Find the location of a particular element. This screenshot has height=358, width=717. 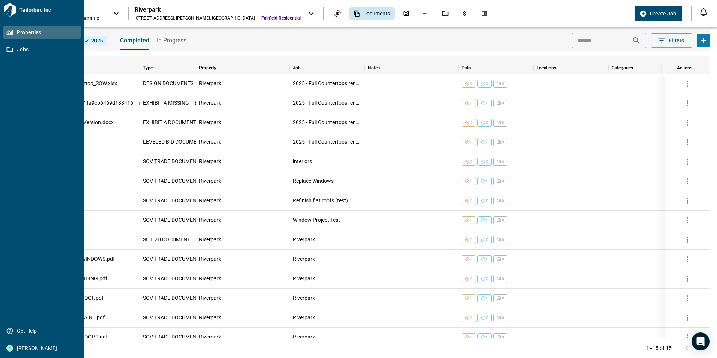

span: Properties is located at coordinates (43, 32).